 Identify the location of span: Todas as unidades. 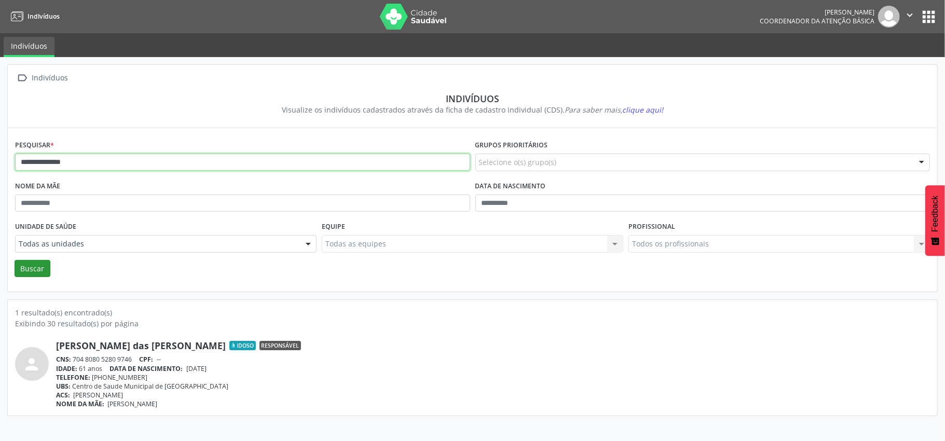
(157, 244).